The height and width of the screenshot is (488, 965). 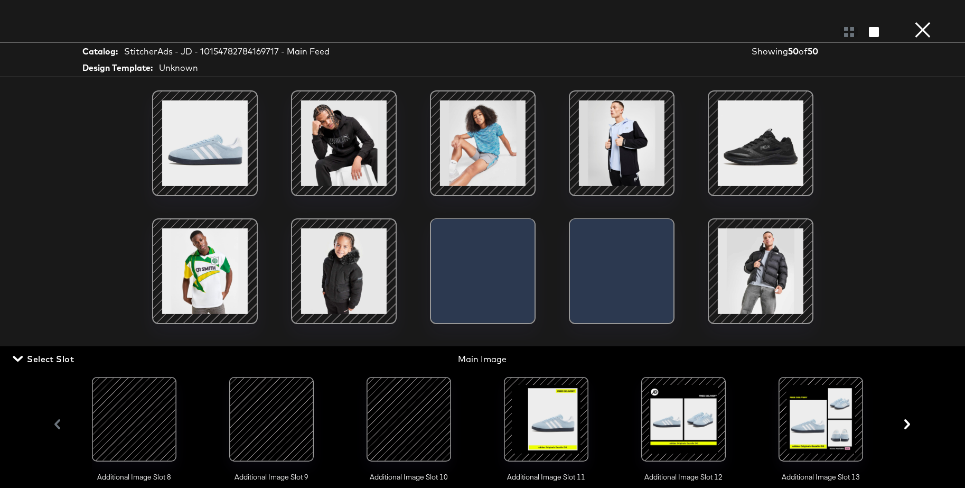 What do you see at coordinates (546, 477) in the screenshot?
I see `span: Additional Image Slot 11` at bounding box center [546, 477].